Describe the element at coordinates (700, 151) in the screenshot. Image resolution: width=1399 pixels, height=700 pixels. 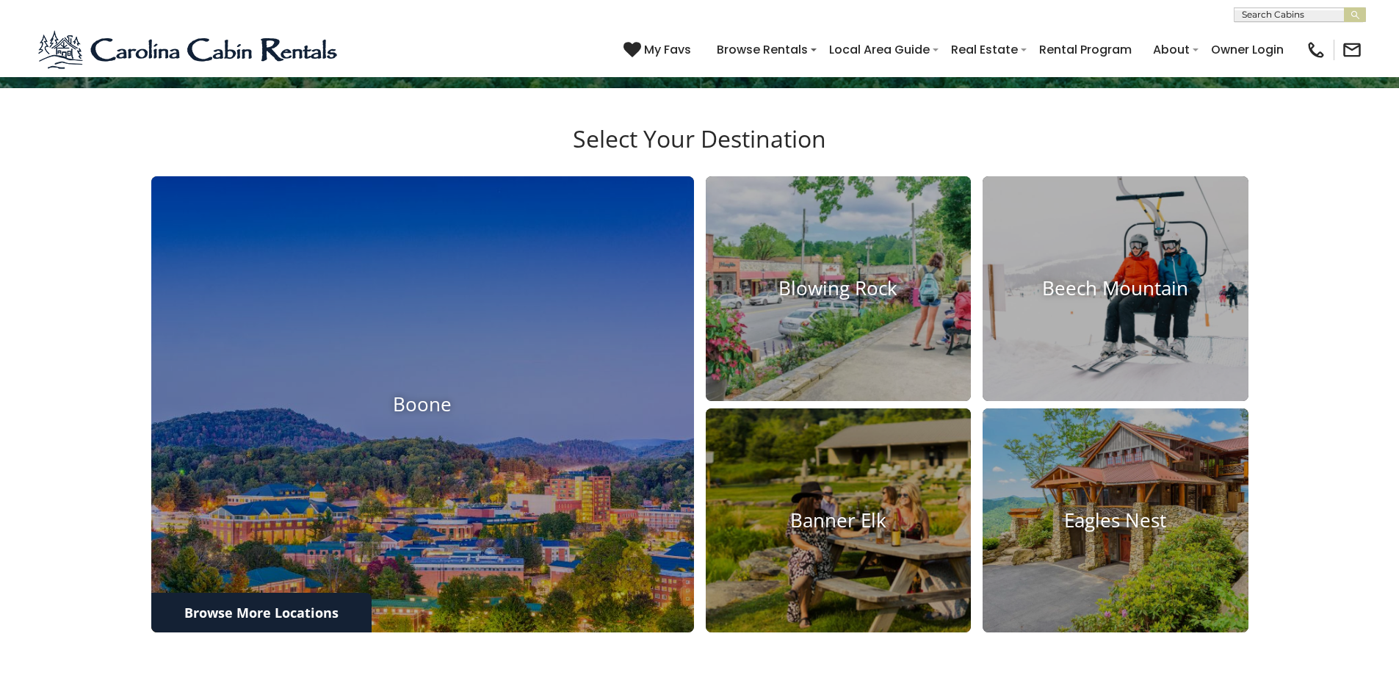
I see `h3: Select Your Destination` at that location.